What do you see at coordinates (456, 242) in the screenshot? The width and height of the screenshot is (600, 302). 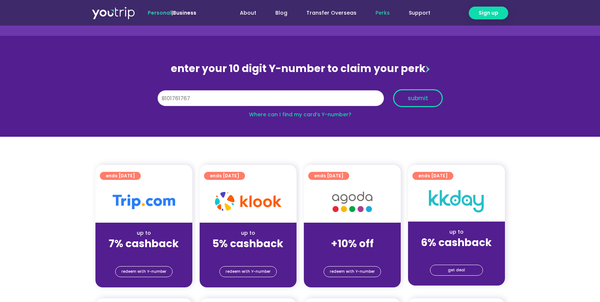 I see `strong: 6% cashback` at bounding box center [456, 242].